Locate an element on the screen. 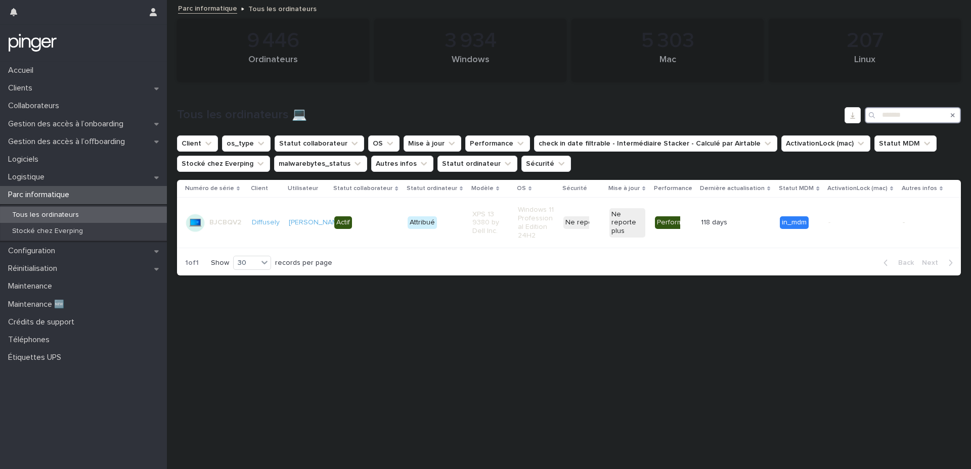 This screenshot has width=971, height=469. p: Maintenance is located at coordinates (32, 286).